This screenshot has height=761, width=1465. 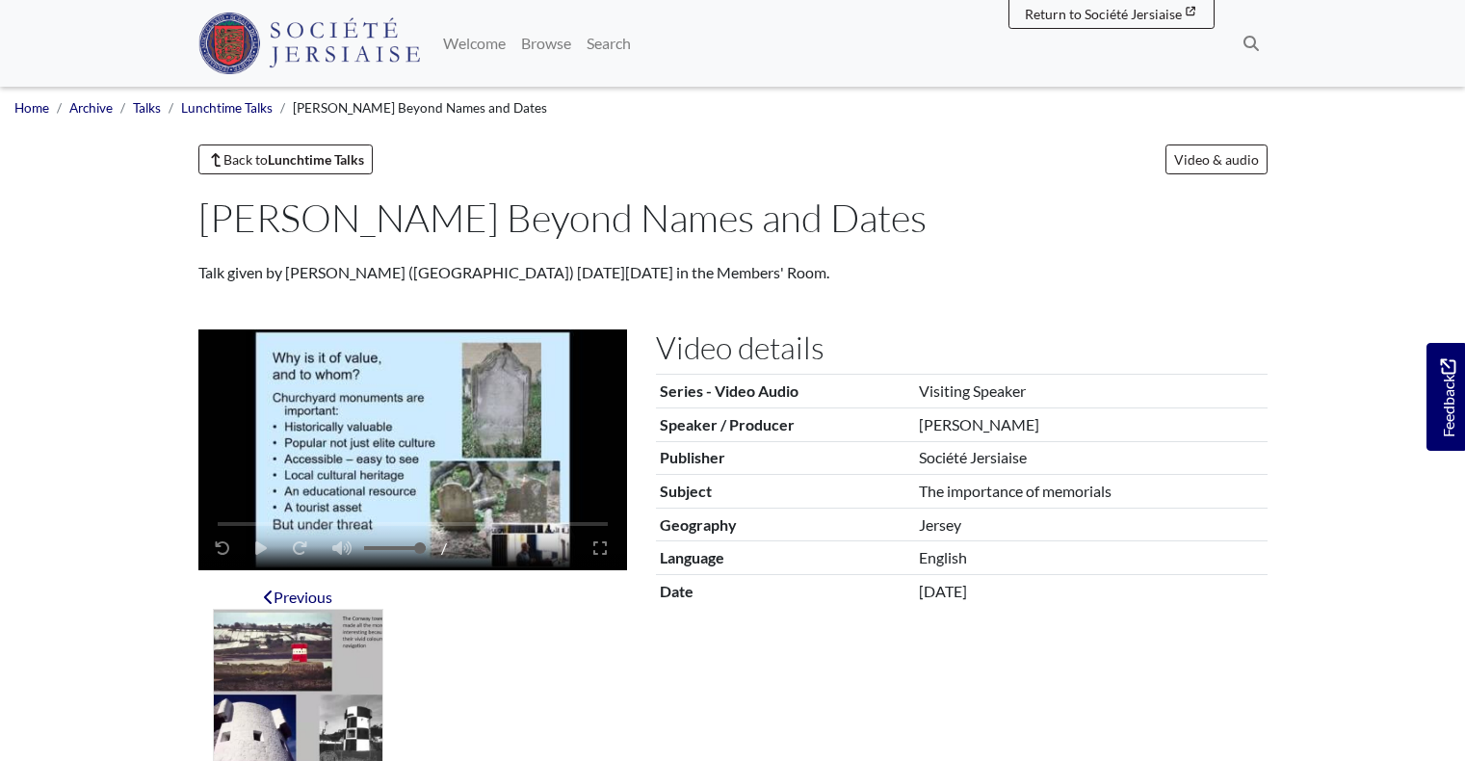 What do you see at coordinates (412, 450) in the screenshot?
I see `figure: Video player` at bounding box center [412, 450].